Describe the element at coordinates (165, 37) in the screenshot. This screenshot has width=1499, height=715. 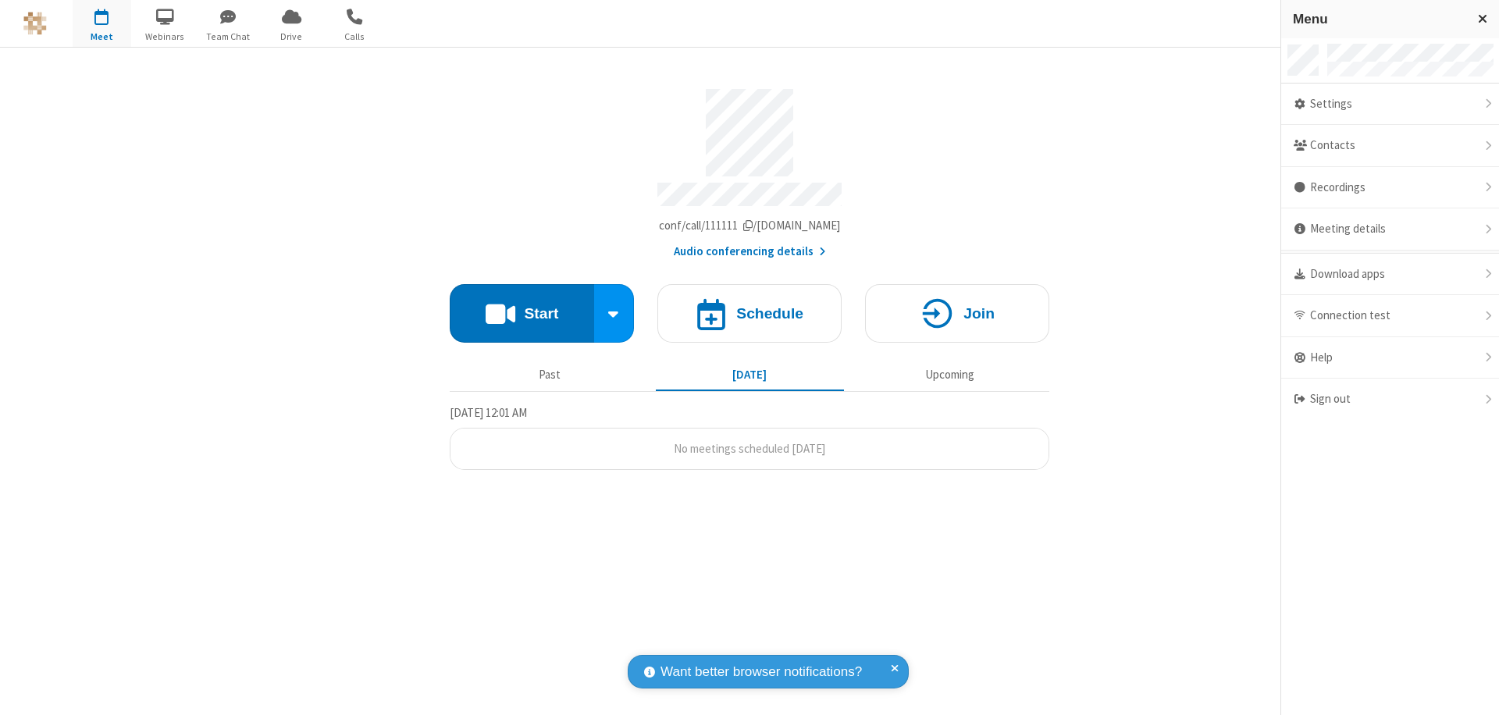
I see `span: Webinars` at that location.